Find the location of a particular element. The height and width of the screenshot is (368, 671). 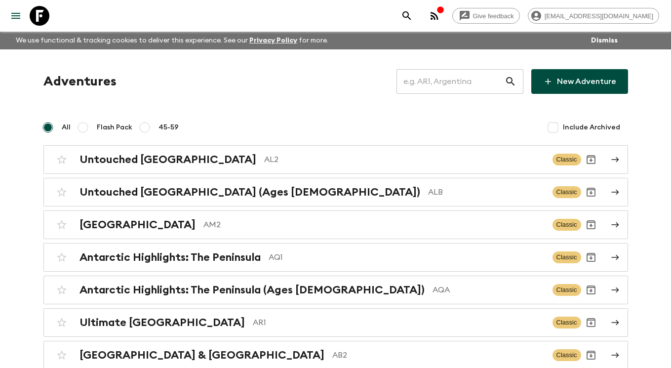

p: AR1 is located at coordinates (398, 322).